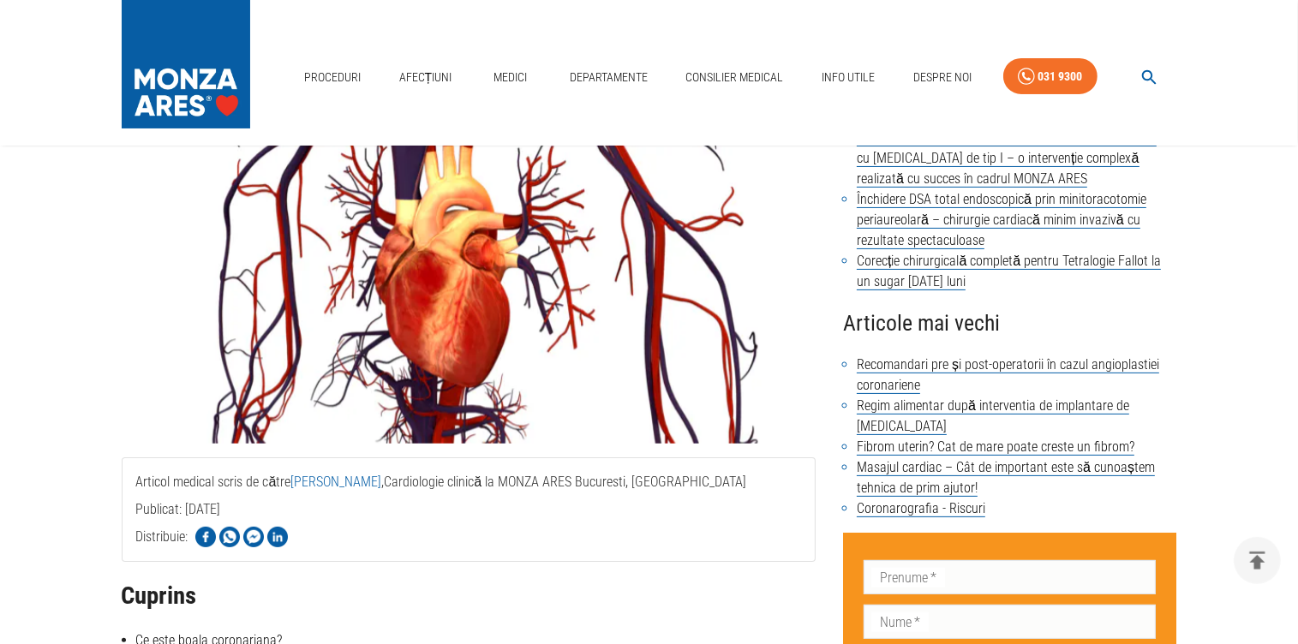 The image size is (1298, 644). What do you see at coordinates (511, 77) in the screenshot?
I see `a: Medici` at bounding box center [511, 77].